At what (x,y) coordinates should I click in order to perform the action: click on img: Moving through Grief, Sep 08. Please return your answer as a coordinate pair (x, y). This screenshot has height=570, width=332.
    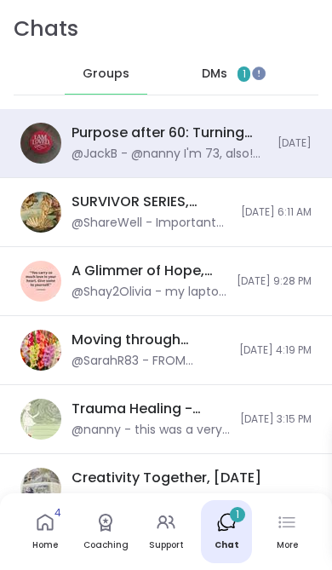
    Looking at the image, I should click on (41, 350).